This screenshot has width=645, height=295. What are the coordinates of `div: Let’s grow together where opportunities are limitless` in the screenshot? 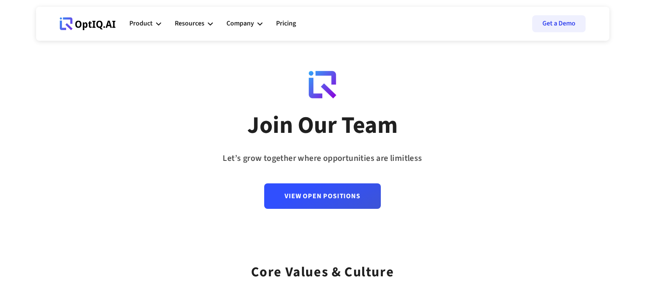 It's located at (322, 158).